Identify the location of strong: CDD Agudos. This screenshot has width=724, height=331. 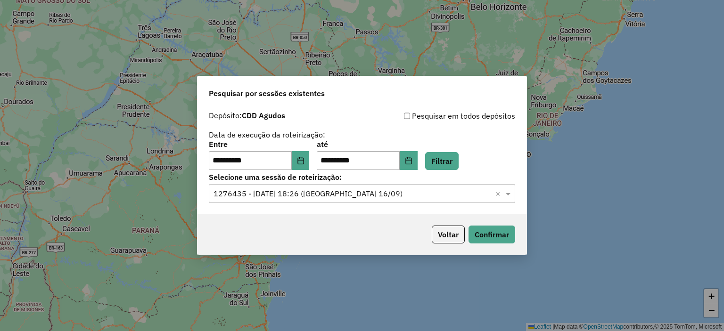
(263, 115).